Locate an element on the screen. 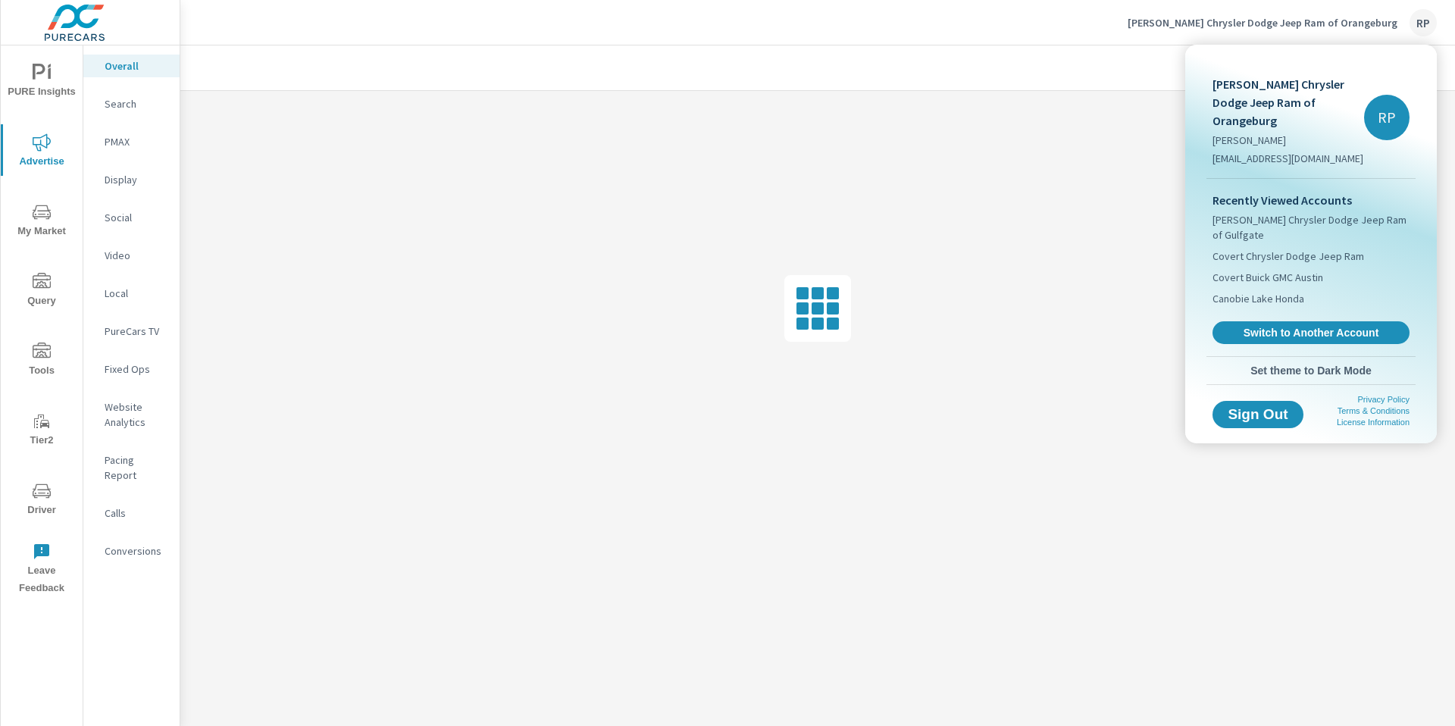 The image size is (1455, 726). button: Set theme to Dark Mode is located at coordinates (1311, 370).